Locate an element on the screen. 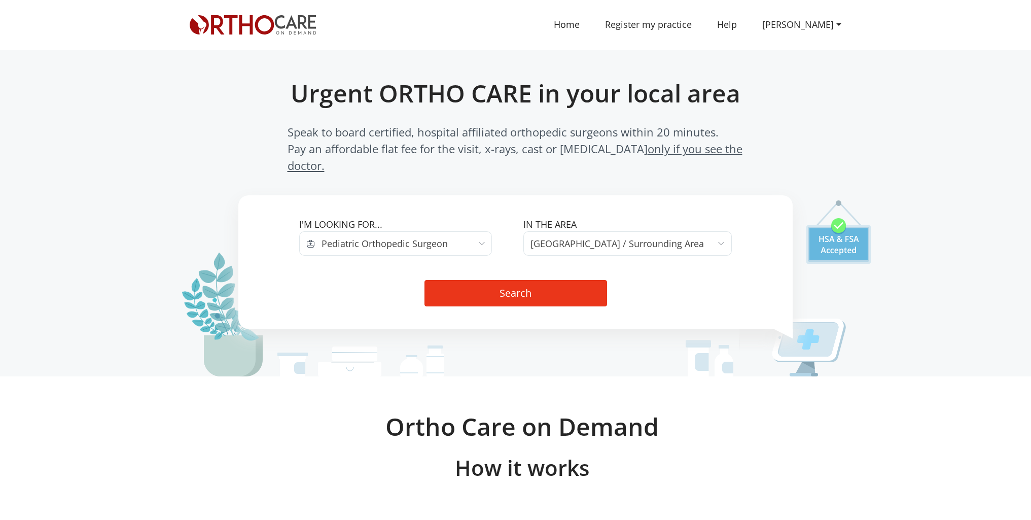 The image size is (1031, 520). a: Register my practice is located at coordinates (648, 24).